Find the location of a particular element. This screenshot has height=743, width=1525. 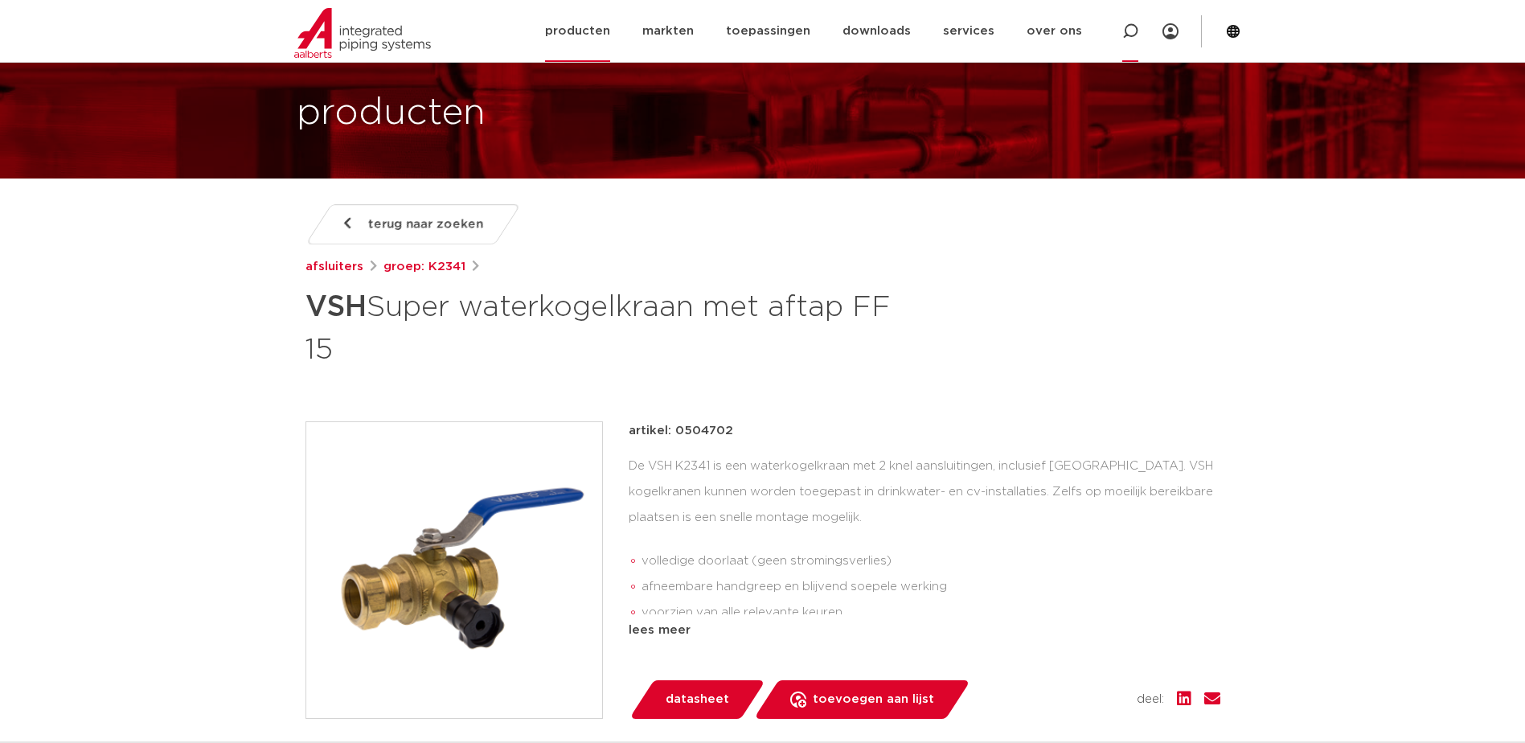

li: voorzien van alle relevante keuren is located at coordinates (931, 613).